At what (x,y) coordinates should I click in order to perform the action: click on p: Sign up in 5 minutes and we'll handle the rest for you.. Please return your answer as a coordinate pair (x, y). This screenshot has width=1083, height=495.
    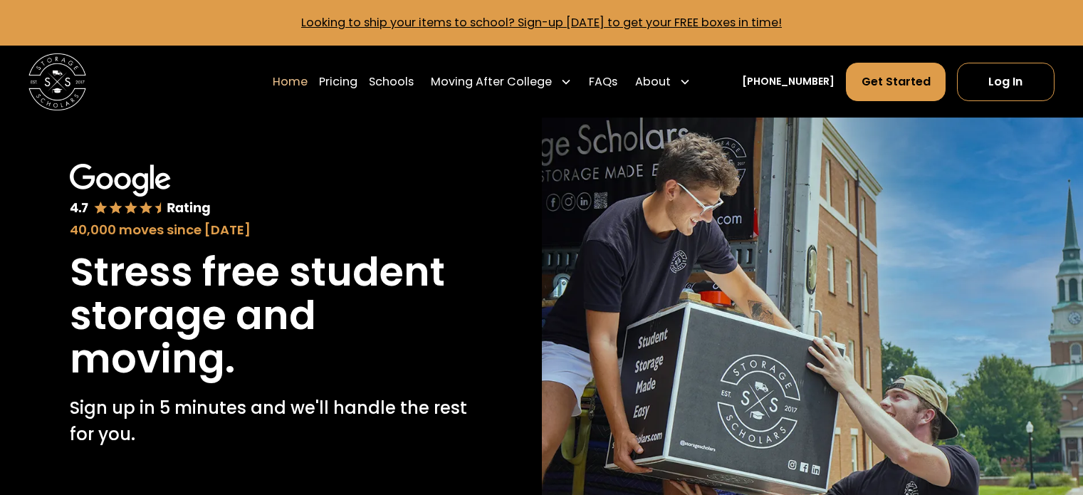
    Looking at the image, I should click on (271, 421).